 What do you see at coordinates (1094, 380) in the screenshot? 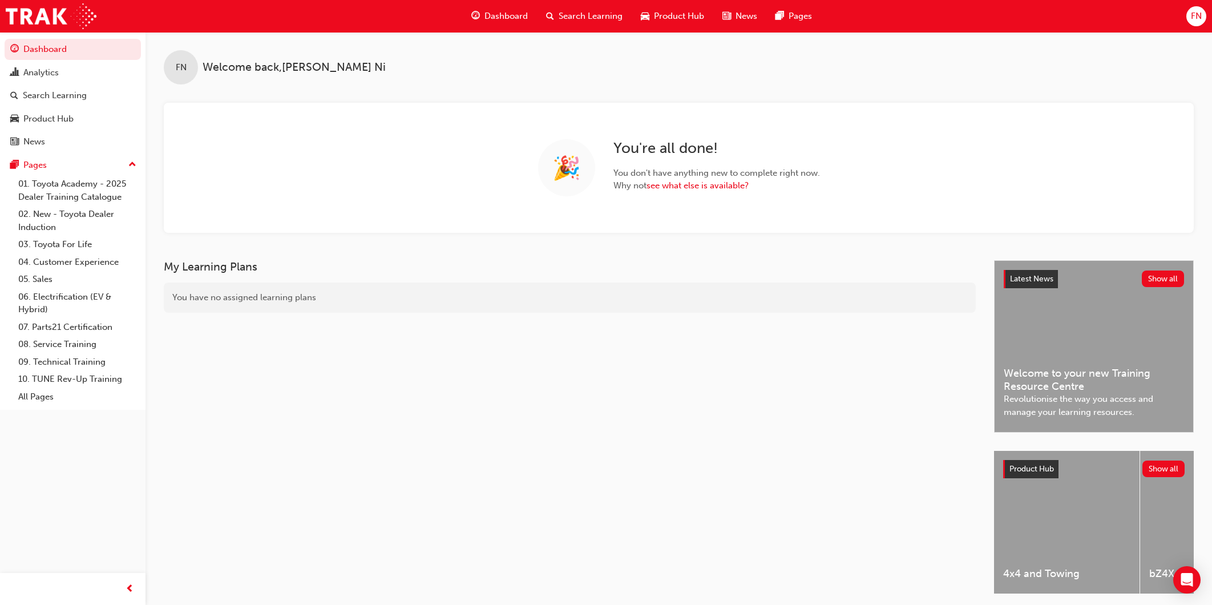
I see `span: Welcome to your new Training Resource Centre` at bounding box center [1094, 380].